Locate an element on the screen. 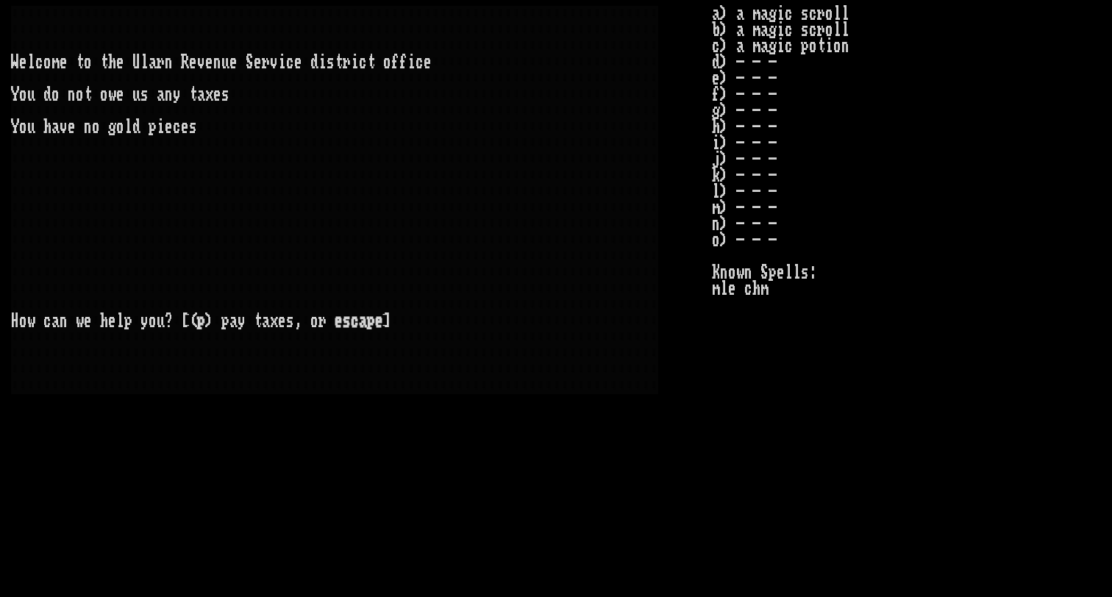  div: w is located at coordinates (112, 95).